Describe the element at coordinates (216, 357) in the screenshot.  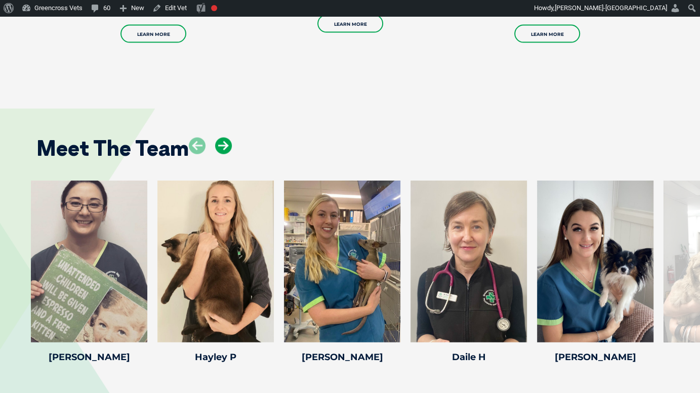
I see `h4: Hayley P` at that location.